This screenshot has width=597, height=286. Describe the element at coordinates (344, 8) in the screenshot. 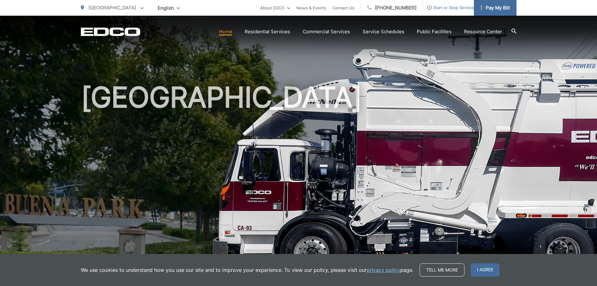

I see `a: Contact Us` at that location.